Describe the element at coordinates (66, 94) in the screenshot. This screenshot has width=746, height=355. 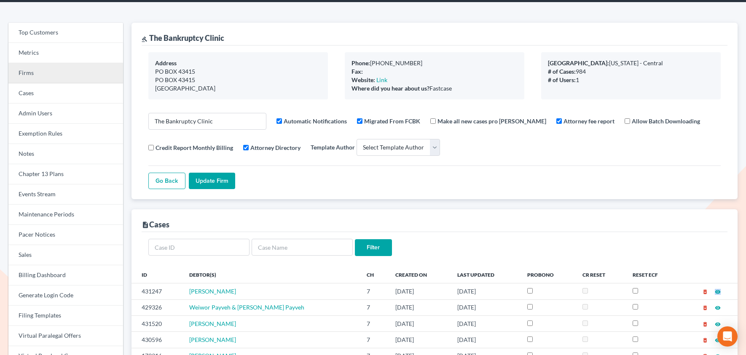
I see `a: Cases` at that location.